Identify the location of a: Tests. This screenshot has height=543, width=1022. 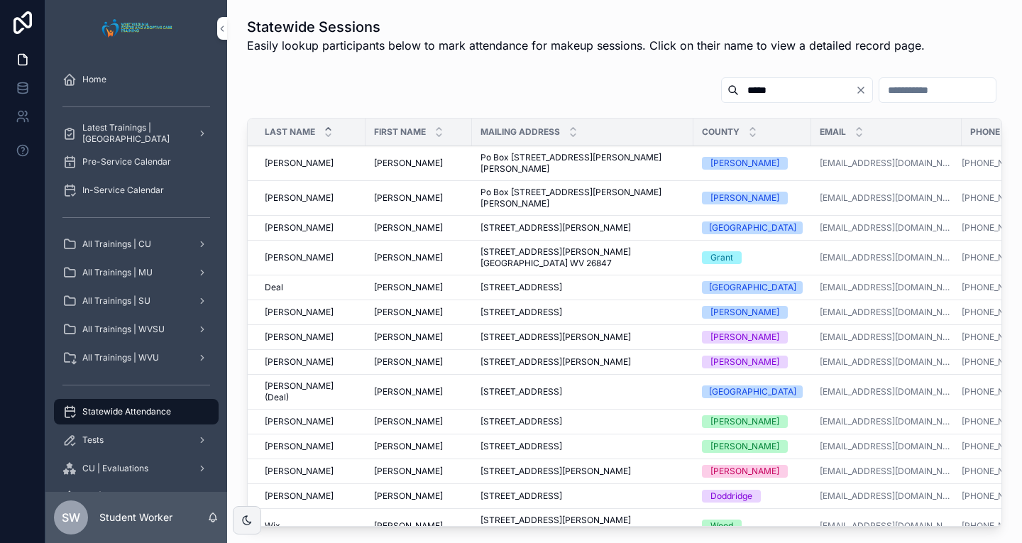
(136, 440).